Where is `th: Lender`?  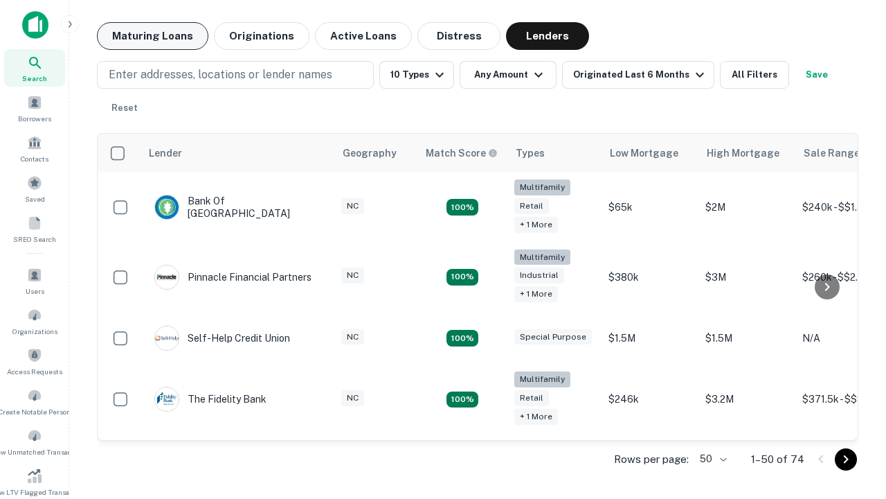
th: Lender is located at coordinates (237, 153).